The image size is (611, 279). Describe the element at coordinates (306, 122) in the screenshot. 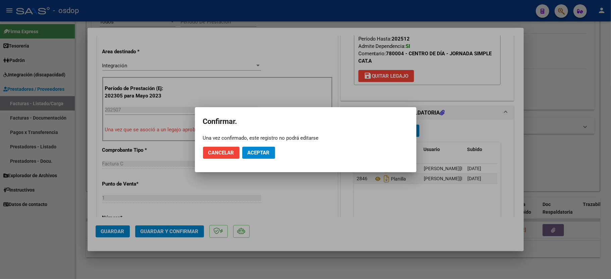

I see `h2: Confirmar.` at that location.